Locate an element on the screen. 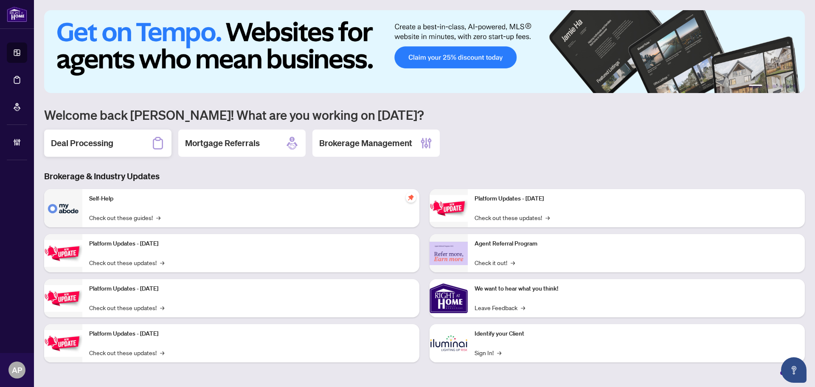 This screenshot has width=815, height=387. button: 1 is located at coordinates (755, 86).